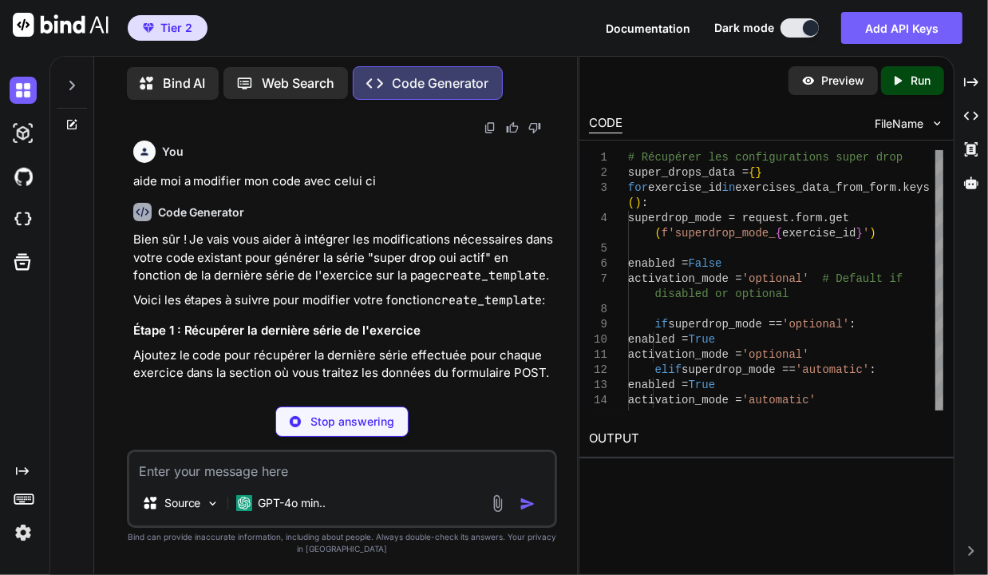 The height and width of the screenshot is (575, 988). Describe the element at coordinates (722, 294) in the screenshot. I see `span: disabled or optional` at that location.